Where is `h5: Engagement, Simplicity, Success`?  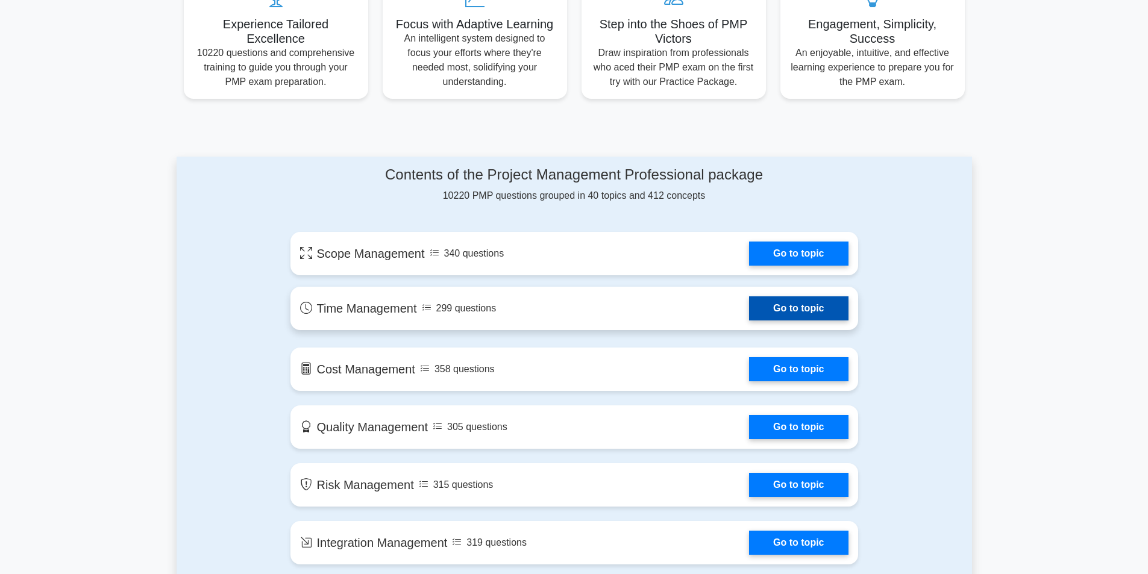
h5: Engagement, Simplicity, Success is located at coordinates (873, 31).